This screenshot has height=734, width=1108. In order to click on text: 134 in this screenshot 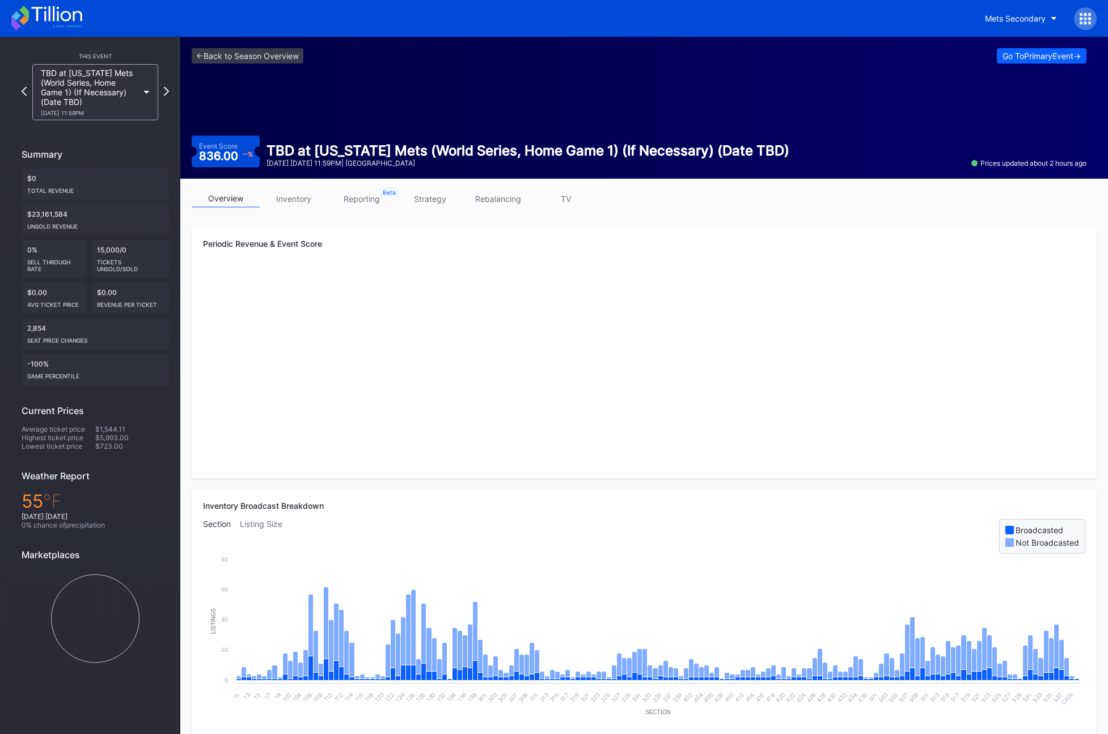, I will do `click(451, 697)`.